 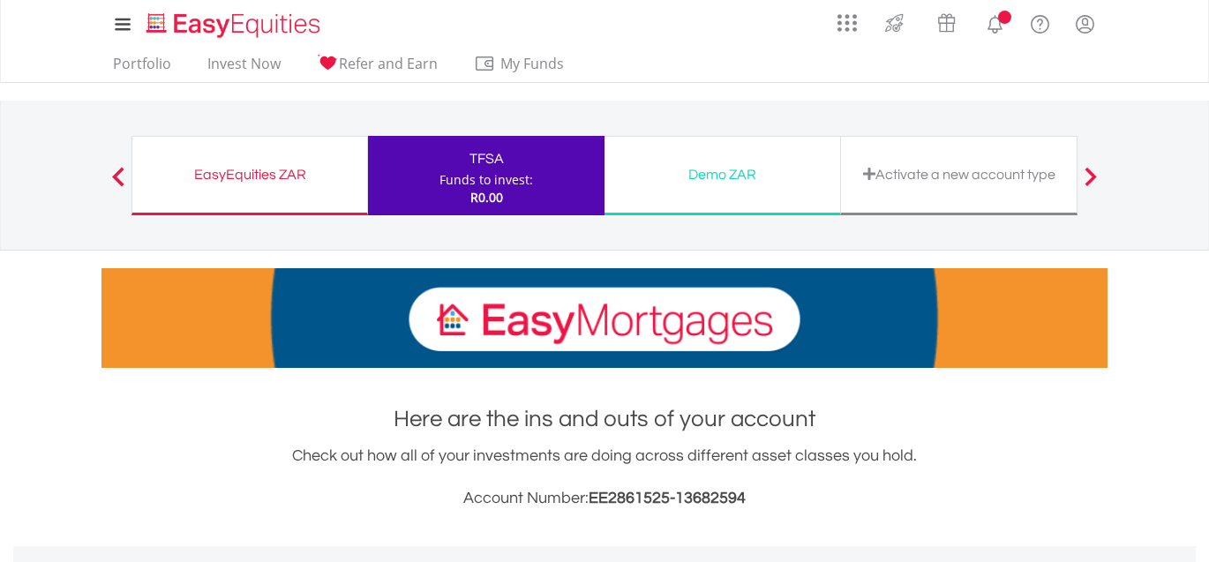 I want to click on h1: Here are the ins and outs of your account, so click(x=605, y=419).